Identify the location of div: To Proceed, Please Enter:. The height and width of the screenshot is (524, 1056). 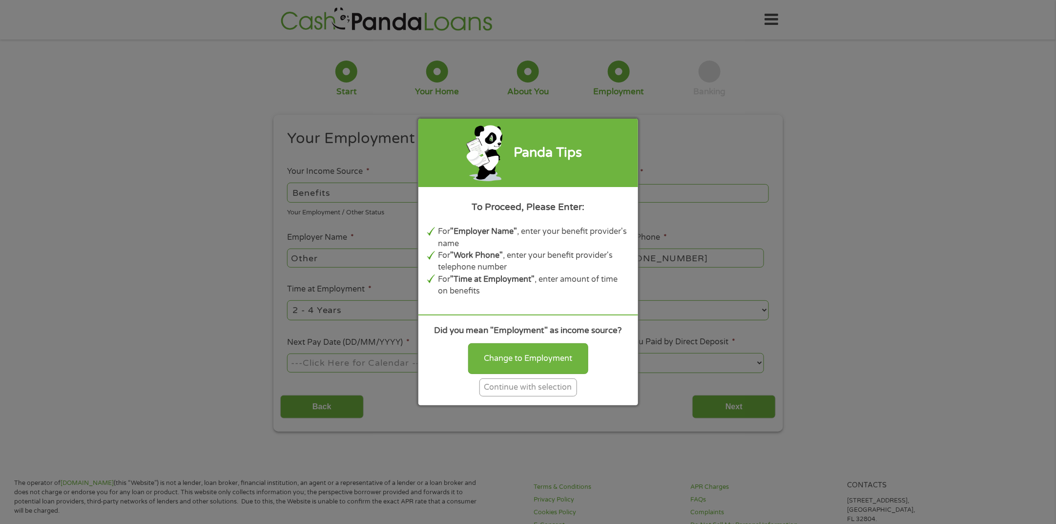
(528, 207).